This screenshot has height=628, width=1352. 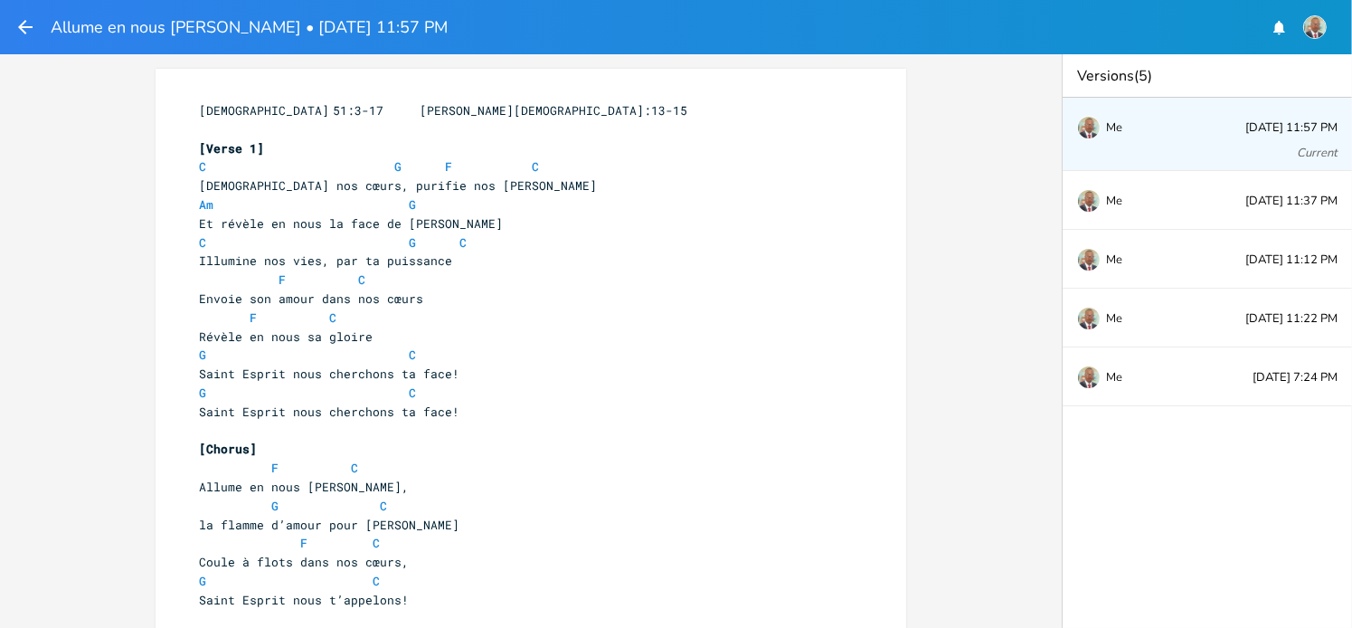 I want to click on span: Révèle en nous sa gloire, so click(x=286, y=336).